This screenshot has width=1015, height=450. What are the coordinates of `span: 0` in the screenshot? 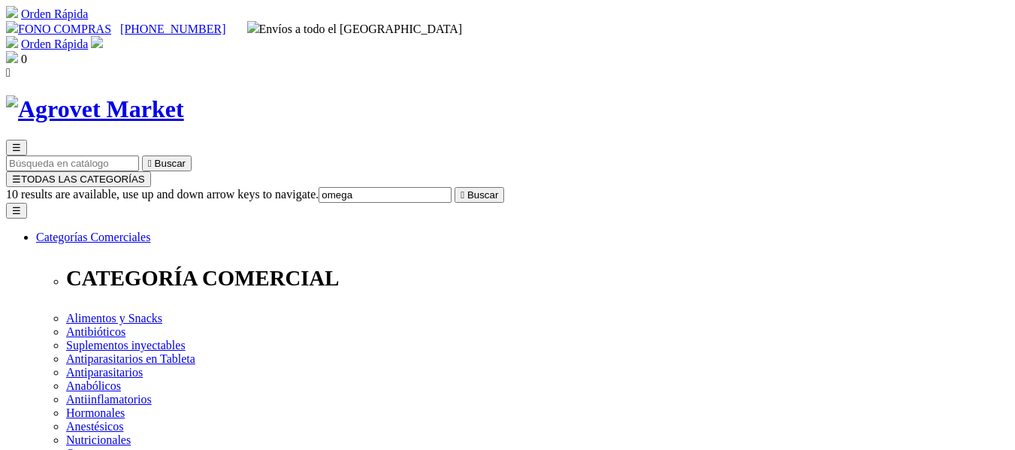 It's located at (24, 59).